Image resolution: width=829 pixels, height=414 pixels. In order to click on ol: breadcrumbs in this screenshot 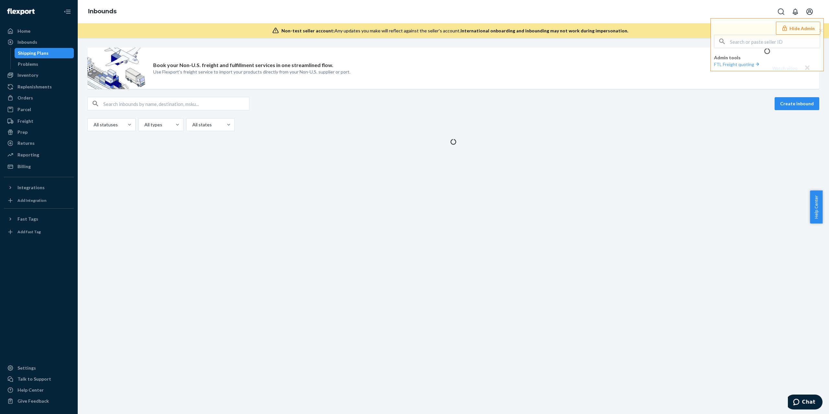, I will do `click(102, 12)`.